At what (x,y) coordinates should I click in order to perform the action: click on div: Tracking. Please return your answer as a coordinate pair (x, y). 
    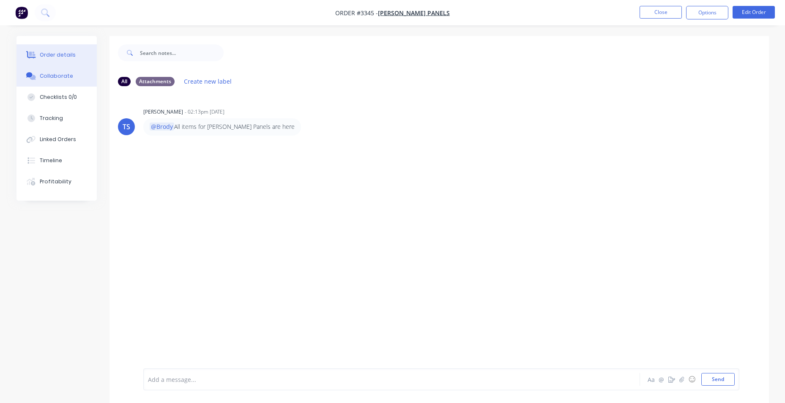
    Looking at the image, I should click on (51, 118).